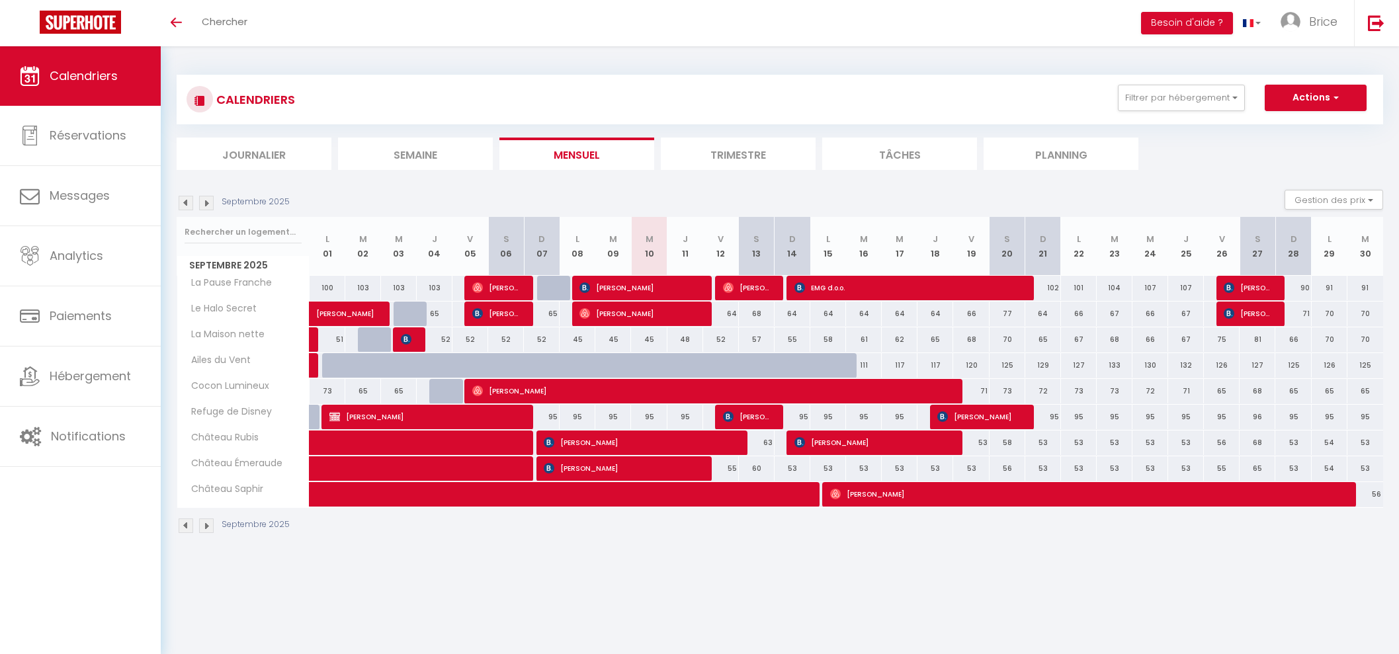  Describe the element at coordinates (1151, 365) in the screenshot. I see `div: 130` at that location.